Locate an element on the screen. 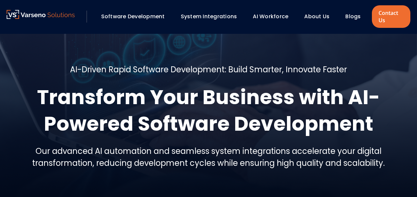 The image size is (417, 197). img: Varseno Solutions – Product Engineering & IT Services is located at coordinates (40, 14).